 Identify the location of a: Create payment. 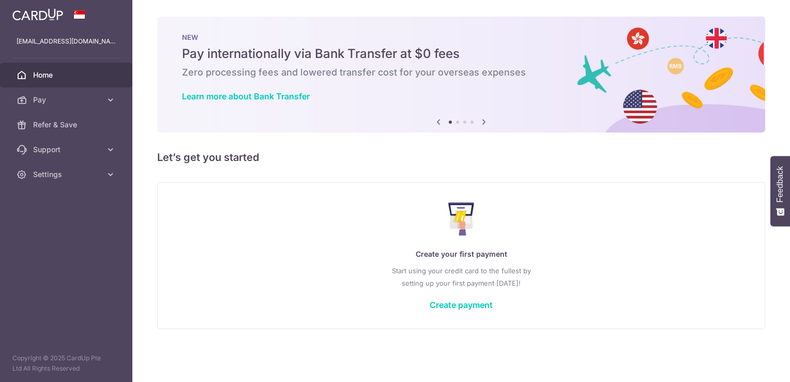
(461, 305).